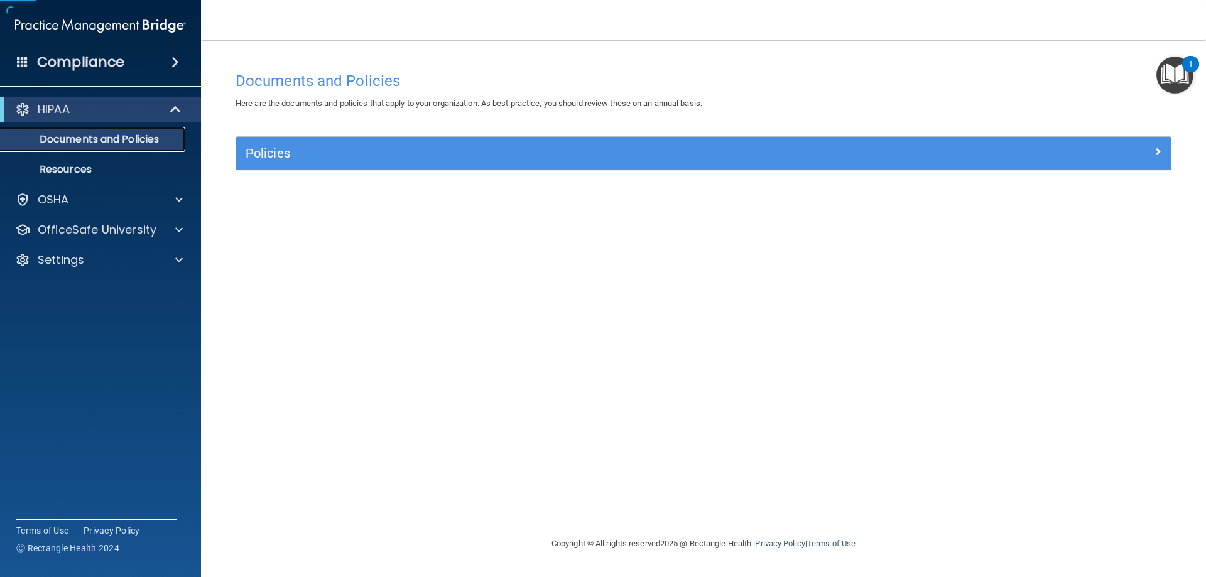 This screenshot has height=577, width=1206. Describe the element at coordinates (94, 170) in the screenshot. I see `p: Resources` at that location.